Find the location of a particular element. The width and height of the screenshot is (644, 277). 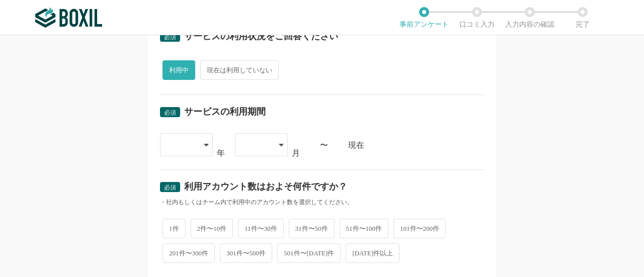

span: 1件 is located at coordinates (174, 228).